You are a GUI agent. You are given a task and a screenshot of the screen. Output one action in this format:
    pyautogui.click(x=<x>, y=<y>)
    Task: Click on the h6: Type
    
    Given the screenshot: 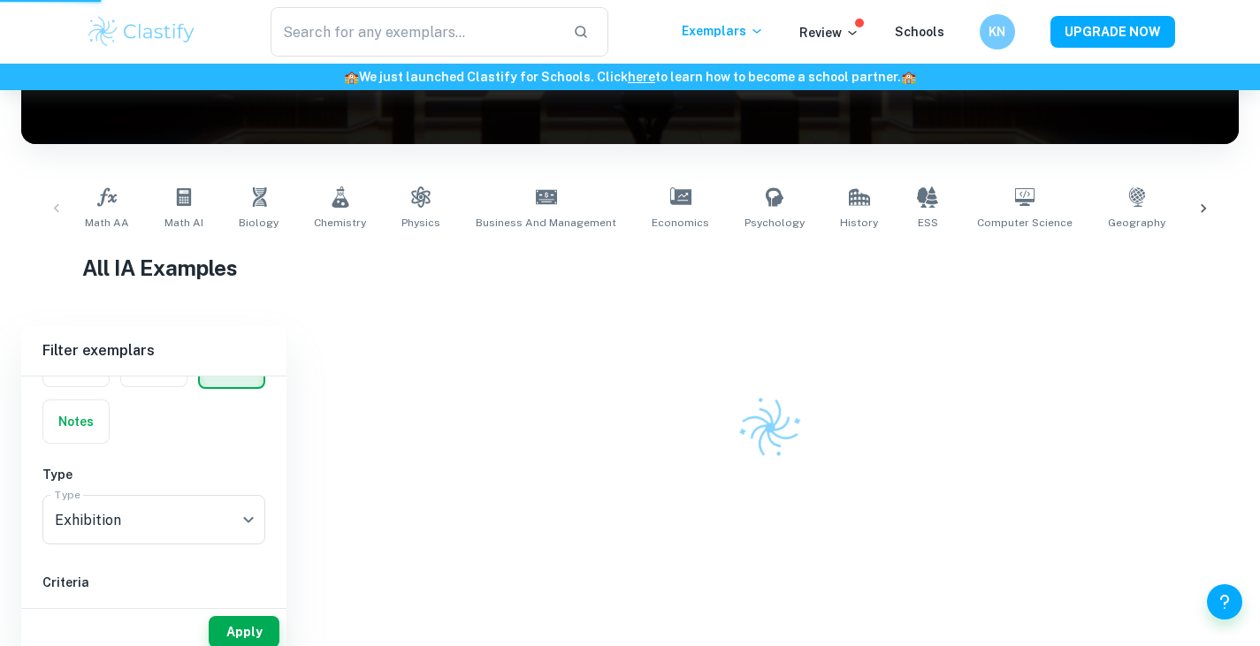 What is the action you would take?
    pyautogui.click(x=154, y=475)
    